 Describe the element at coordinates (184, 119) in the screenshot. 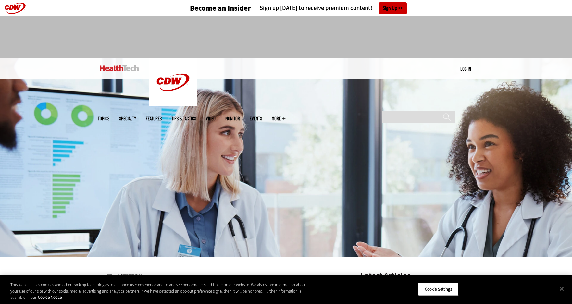

I see `a: Tips & Tactics` at that location.